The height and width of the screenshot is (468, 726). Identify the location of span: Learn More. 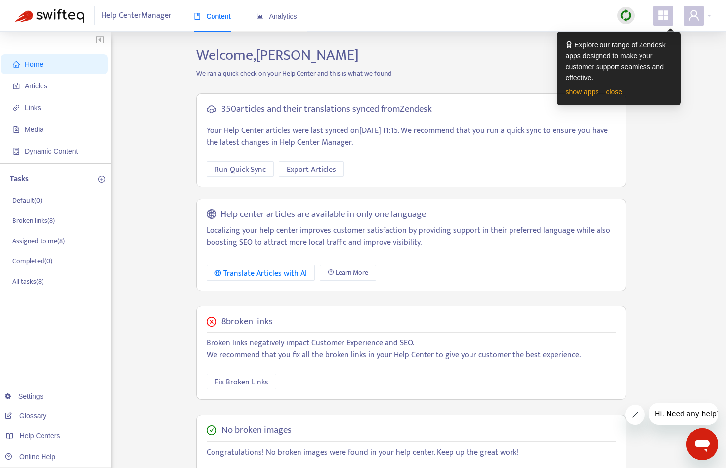
(352, 273).